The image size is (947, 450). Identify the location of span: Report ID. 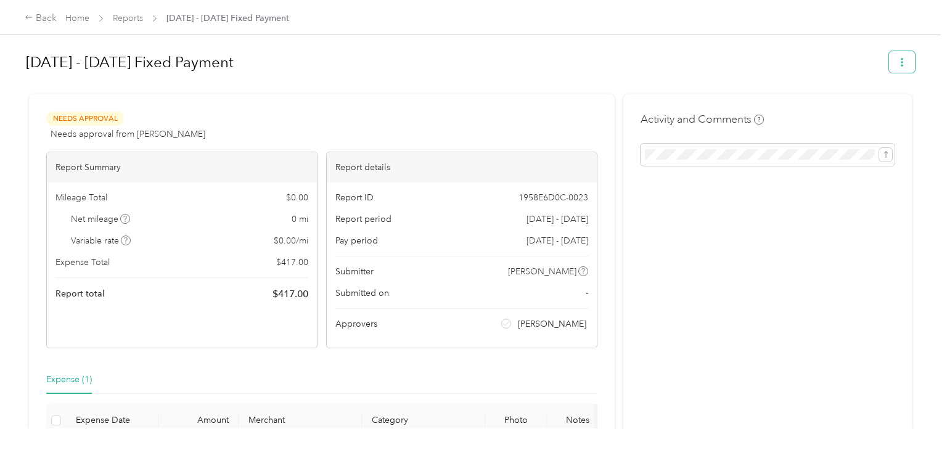
(355, 197).